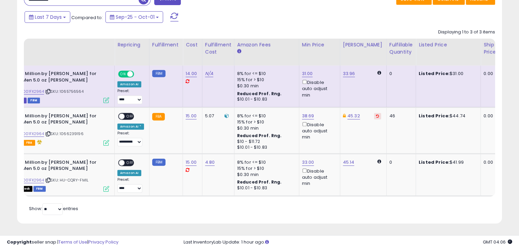 Image resolution: width=519 pixels, height=249 pixels. What do you see at coordinates (308, 162) in the screenshot?
I see `a: 33.00` at bounding box center [308, 162].